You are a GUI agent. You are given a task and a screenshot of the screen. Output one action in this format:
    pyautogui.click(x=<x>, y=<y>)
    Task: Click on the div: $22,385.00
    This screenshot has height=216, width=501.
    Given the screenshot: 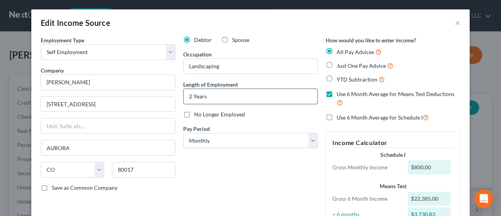 What is the action you would take?
    pyautogui.click(x=429, y=199)
    